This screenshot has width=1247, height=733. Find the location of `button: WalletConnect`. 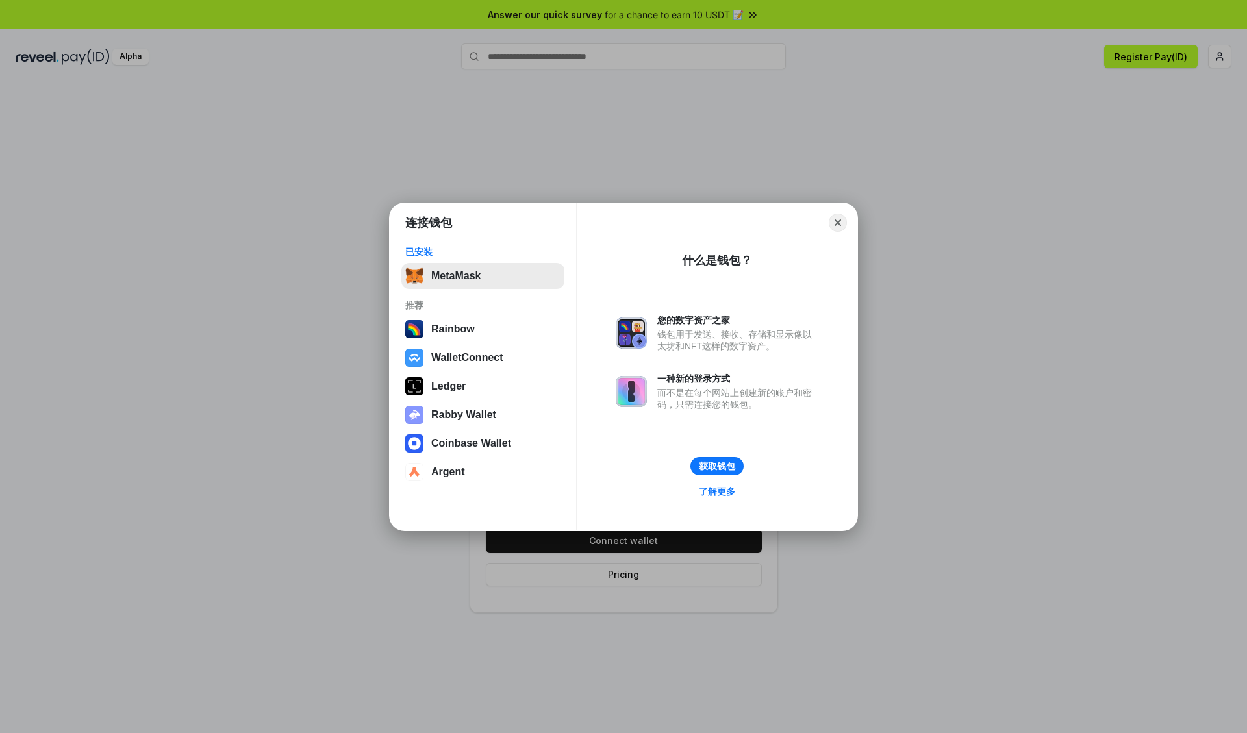

button: WalletConnect is located at coordinates (482, 358).